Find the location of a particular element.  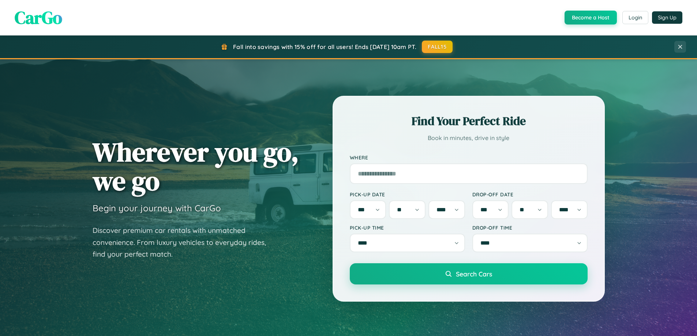

label: Drop-off Time is located at coordinates (530, 228).